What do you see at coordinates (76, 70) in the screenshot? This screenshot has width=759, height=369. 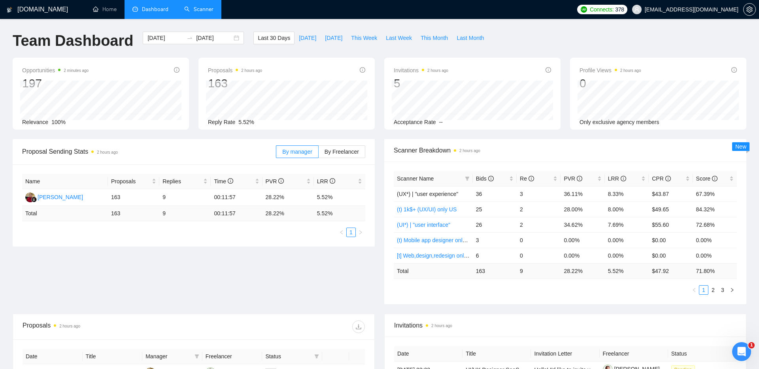 I see `time: 2 minutes ago` at bounding box center [76, 70].